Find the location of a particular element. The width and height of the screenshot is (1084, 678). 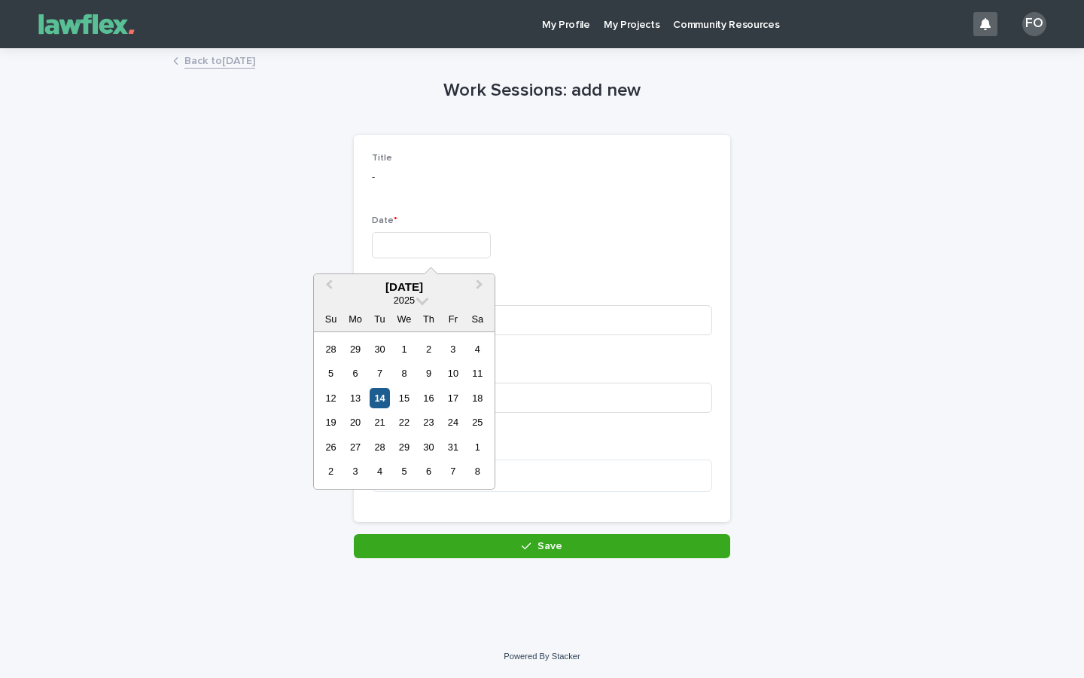

div: Choose Friday, November 7th, 2025 is located at coordinates (453, 471).